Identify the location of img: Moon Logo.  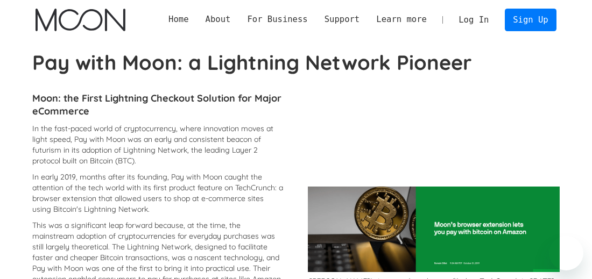
(81, 20).